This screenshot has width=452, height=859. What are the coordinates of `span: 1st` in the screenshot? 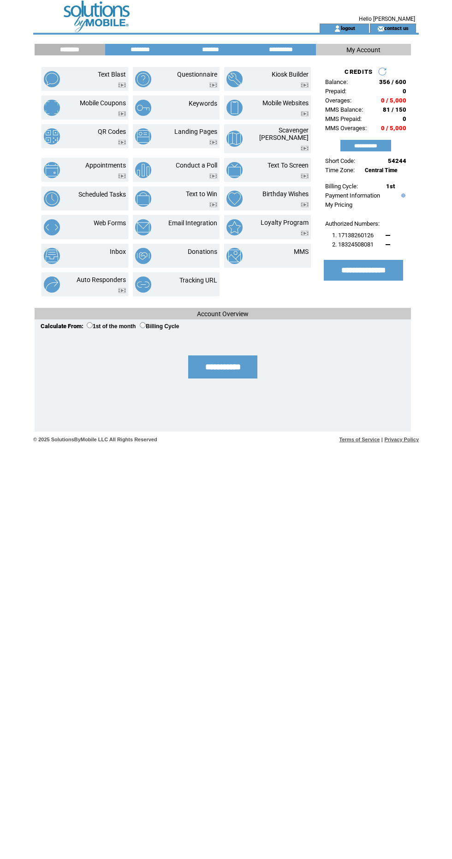 It's located at (391, 186).